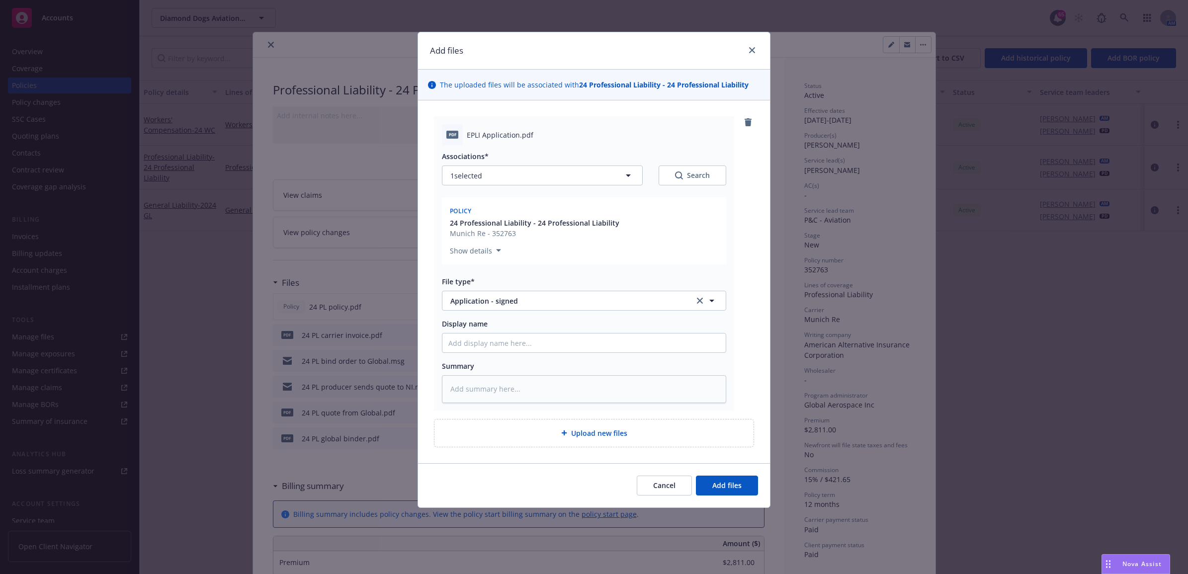  What do you see at coordinates (584, 301) in the screenshot?
I see `button: Application - signedclear selection` at bounding box center [584, 301].